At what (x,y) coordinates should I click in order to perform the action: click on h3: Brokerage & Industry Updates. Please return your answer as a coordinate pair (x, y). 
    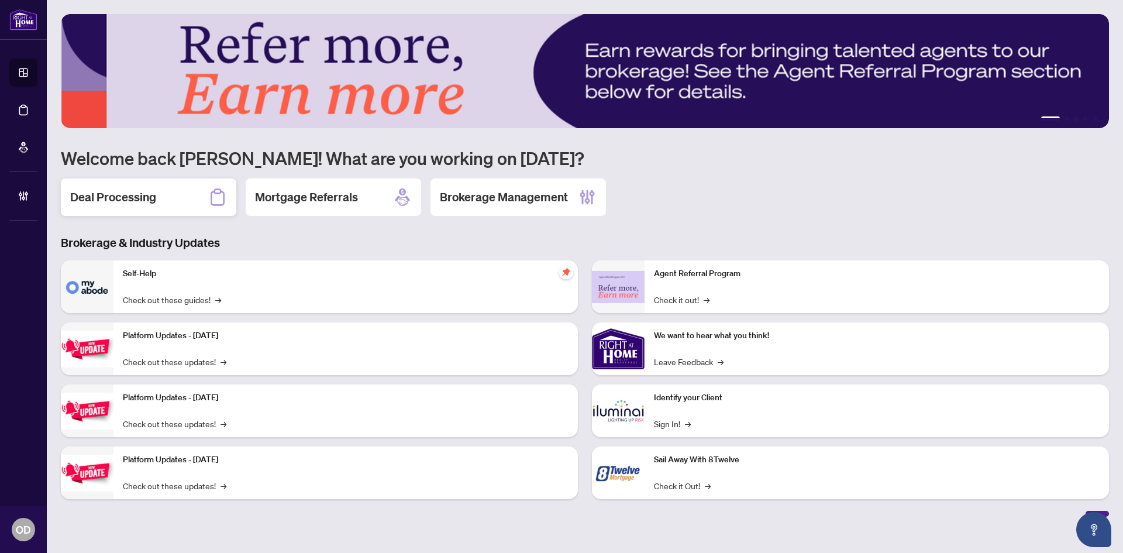
    Looking at the image, I should click on (585, 243).